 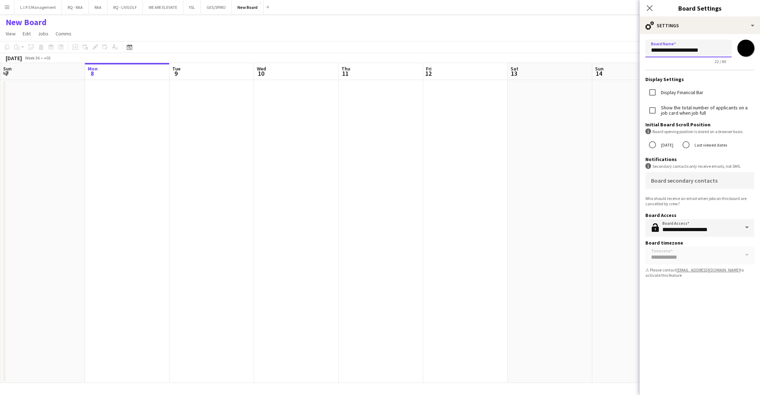 I want to click on span: 10, so click(x=261, y=73).